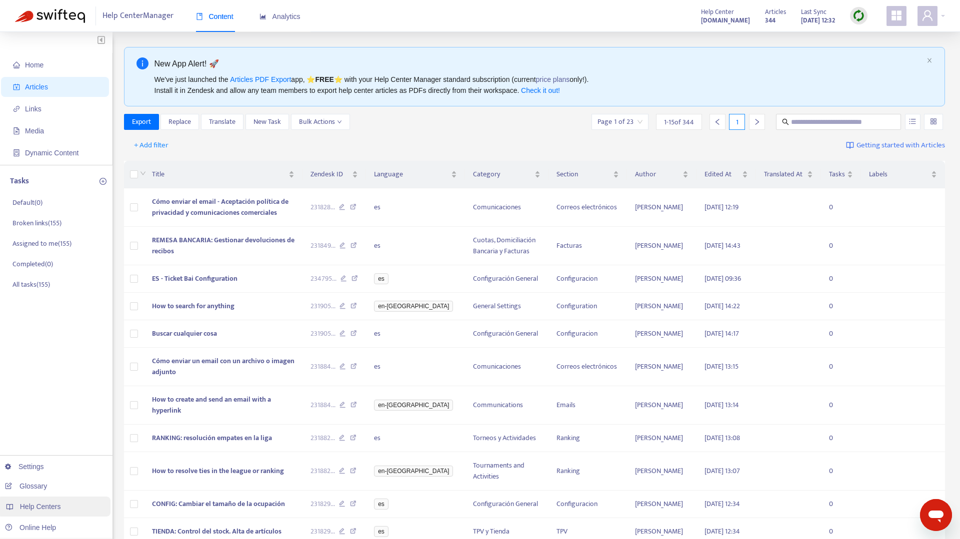 The image size is (960, 539). Describe the element at coordinates (218, 471) in the screenshot. I see `span: How to resolve ties in the league or ranking` at that location.